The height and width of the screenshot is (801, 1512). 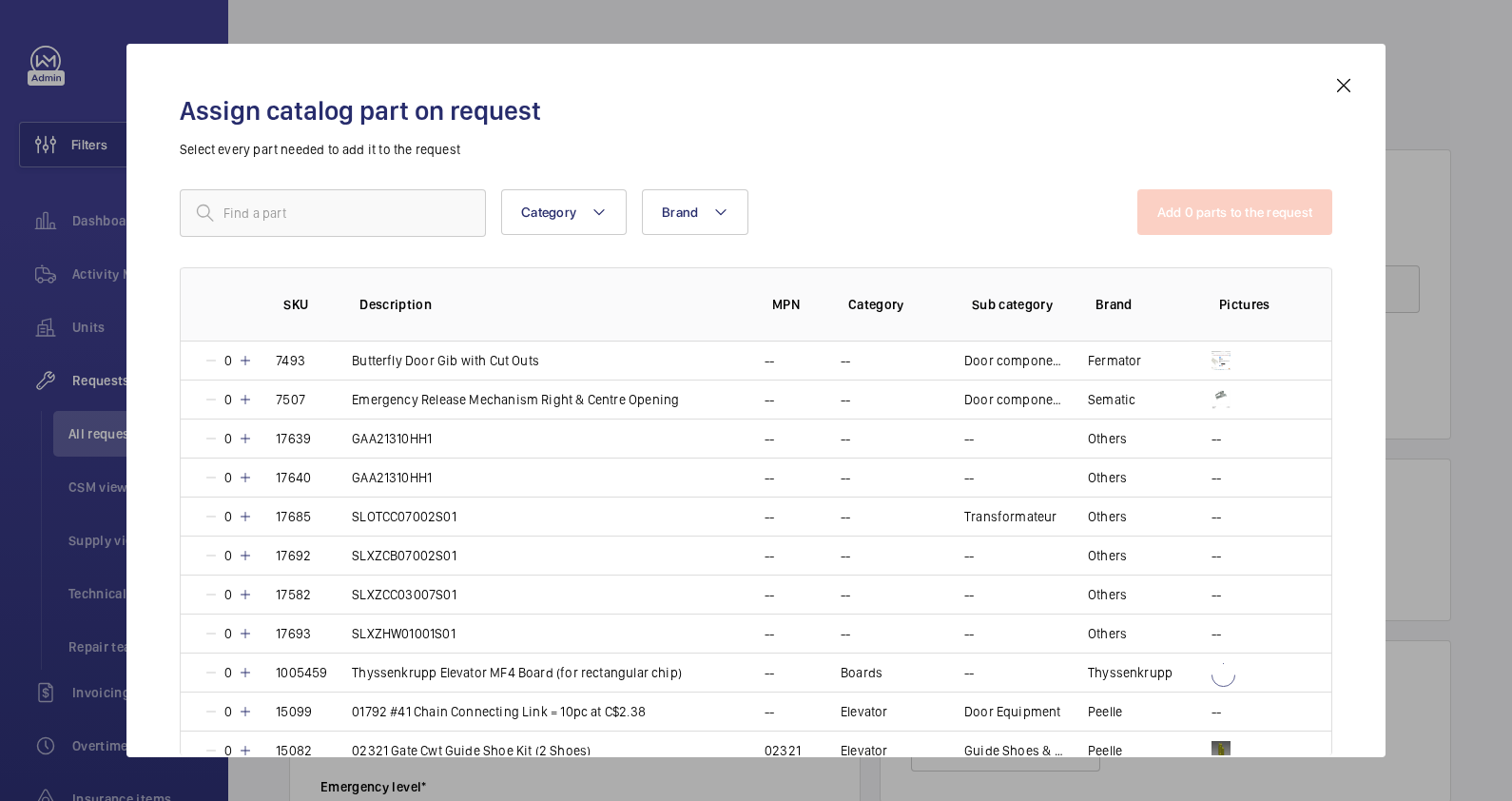 What do you see at coordinates (293, 634) in the screenshot?
I see `p: 17693` at bounding box center [293, 634].